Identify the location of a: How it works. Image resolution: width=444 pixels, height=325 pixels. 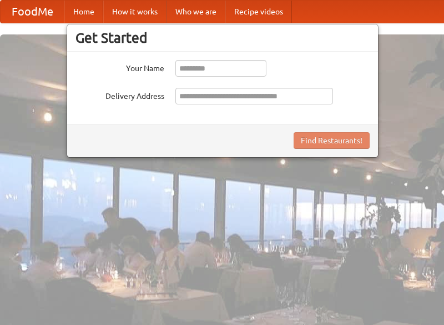
(135, 12).